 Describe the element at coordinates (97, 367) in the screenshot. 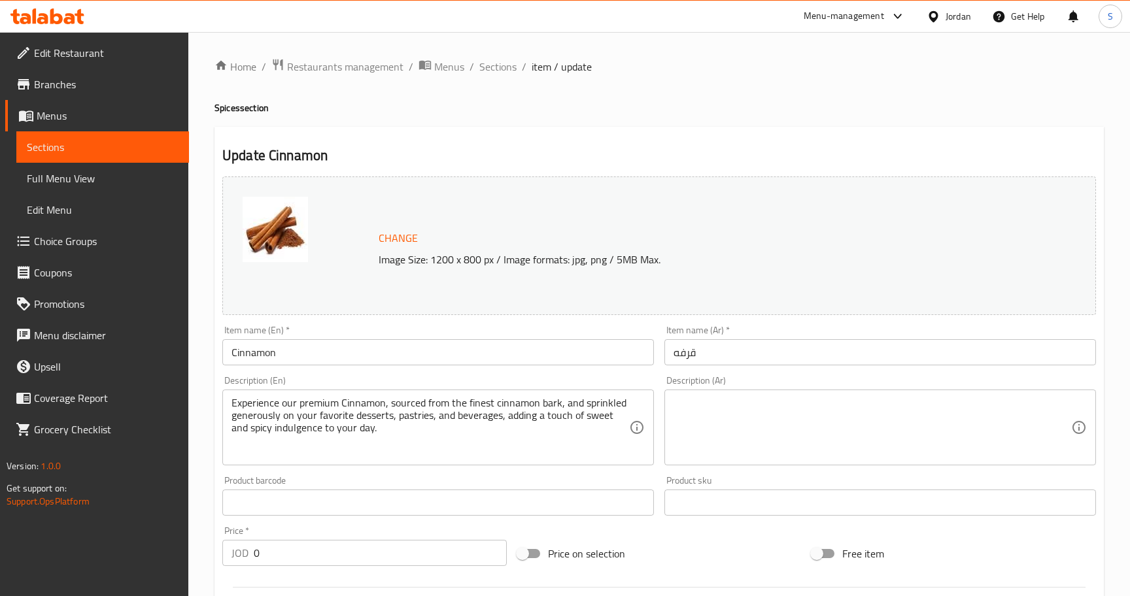

I see `a: Upsell` at that location.